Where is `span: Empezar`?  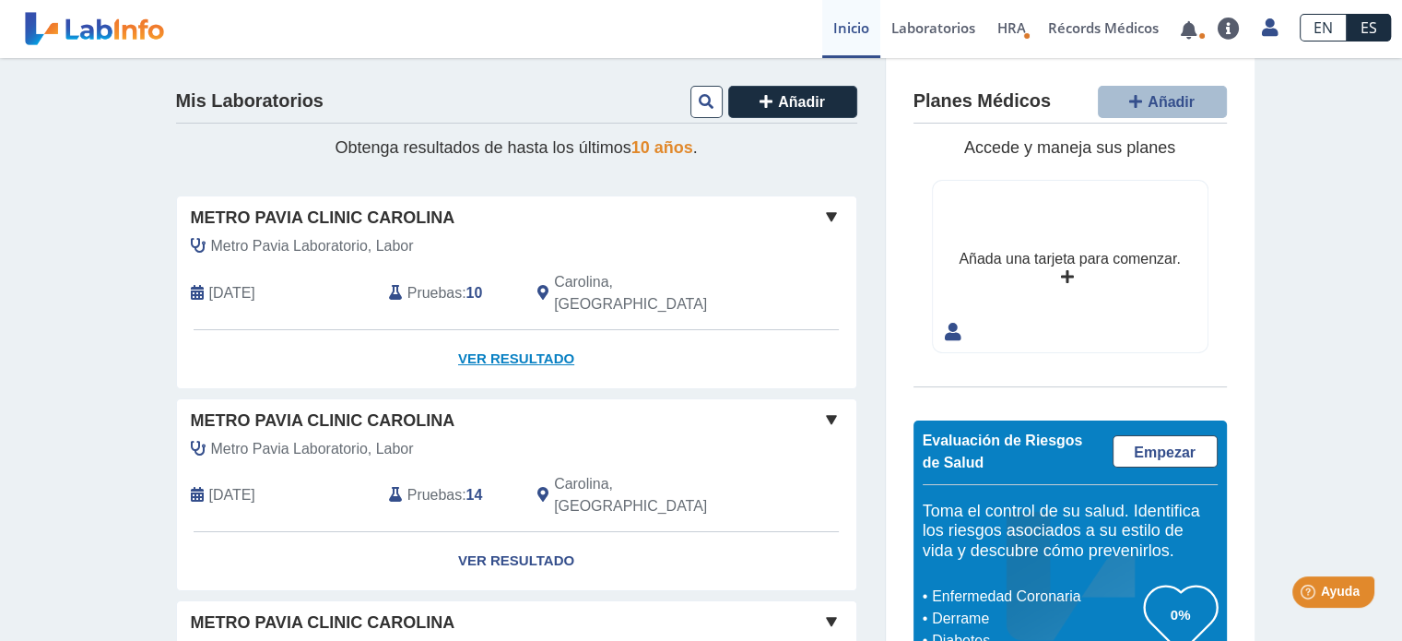 span: Empezar is located at coordinates (1164, 452).